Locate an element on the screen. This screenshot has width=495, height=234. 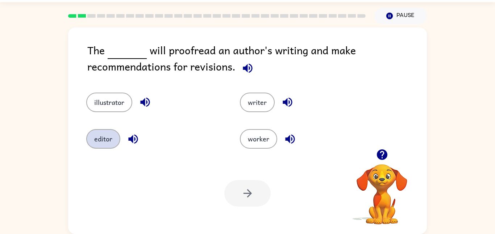
div: The will proofread an author's writing and make recommendations for revisions. is located at coordinates (257, 60).